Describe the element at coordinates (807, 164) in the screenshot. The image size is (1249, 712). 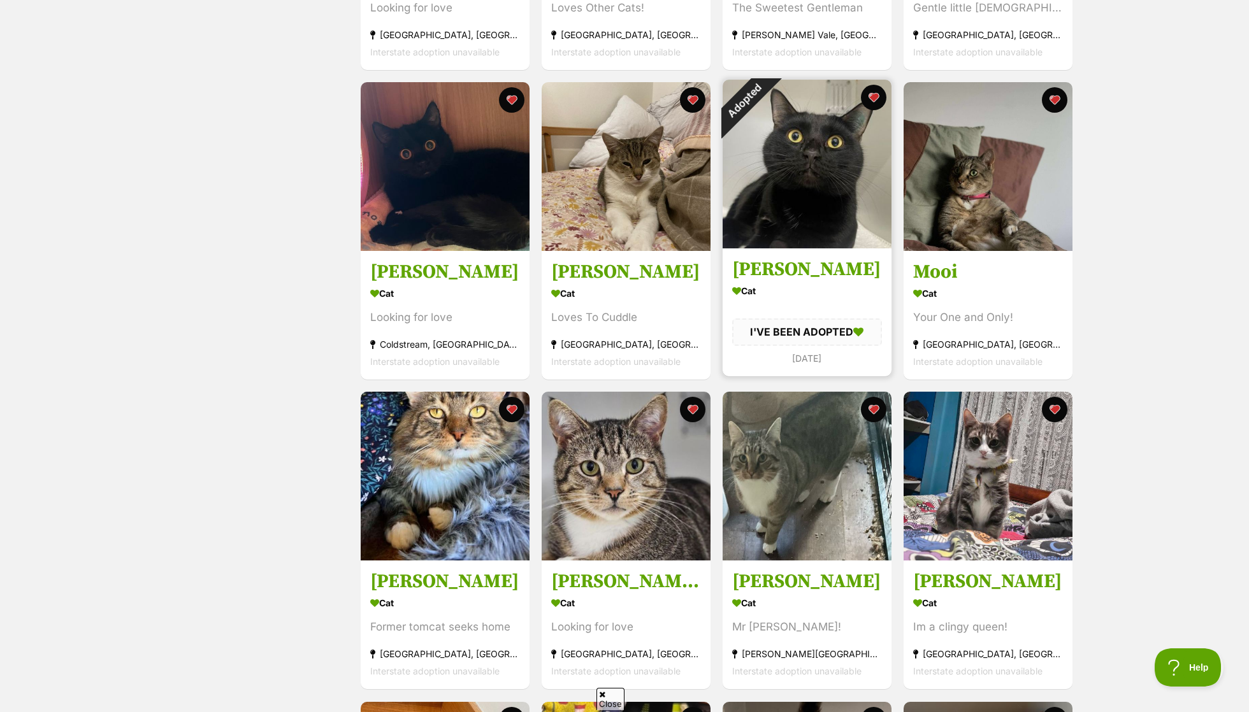
I see `img: Pablo` at that location.